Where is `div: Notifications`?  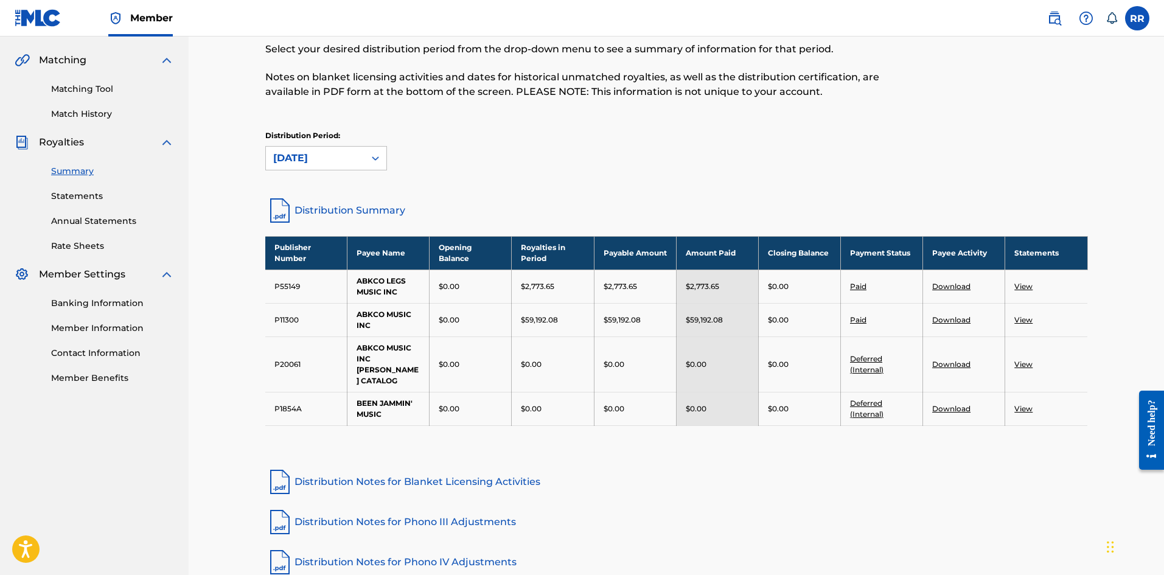
div: Notifications is located at coordinates (1112, 18).